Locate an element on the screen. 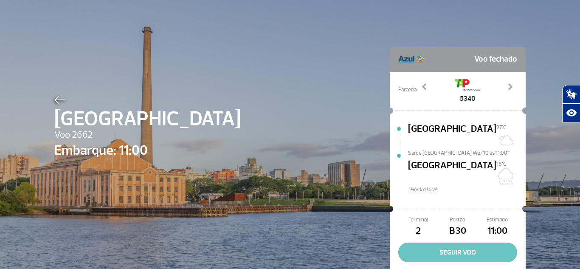 Image resolution: width=580 pixels, height=269 pixels. button: Abrir recursos assistivos. is located at coordinates (571, 113).